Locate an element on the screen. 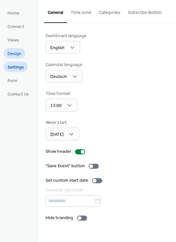 This screenshot has width=176, height=242. span: Deutsch is located at coordinates (59, 77).